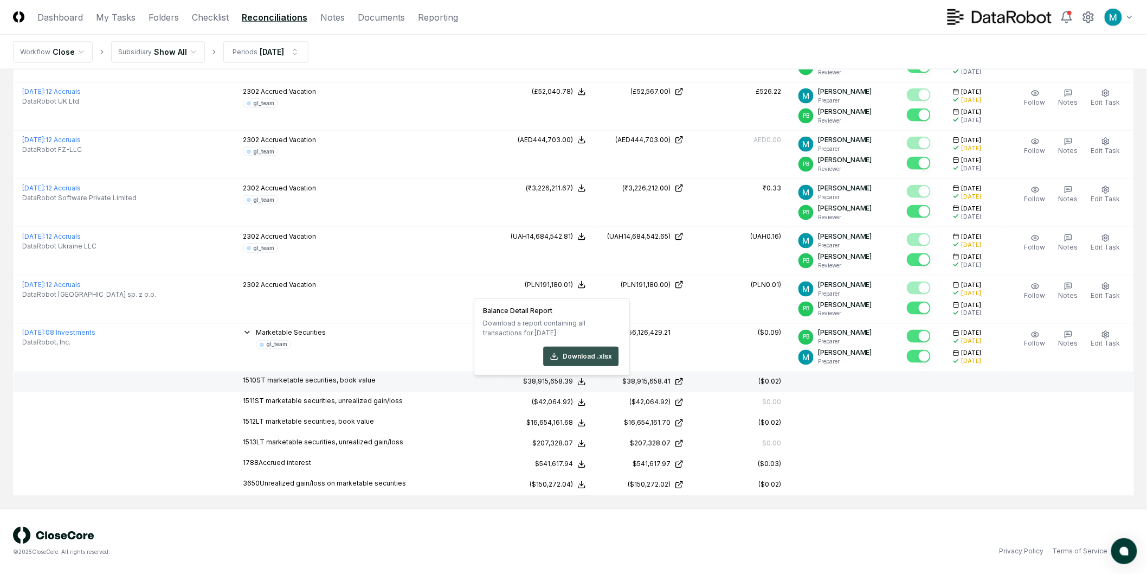 The image size is (1147, 574). I want to click on button: $16,654,161.68, so click(556, 423).